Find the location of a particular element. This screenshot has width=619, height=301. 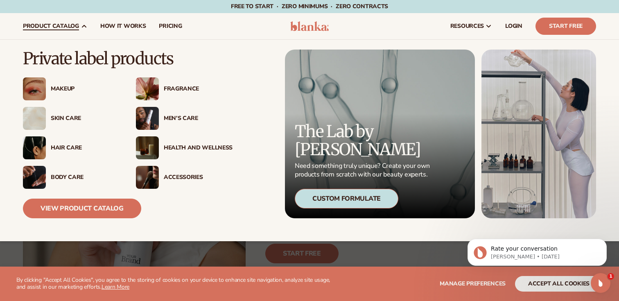

a: Cream moisturizer swatch. Skin Care is located at coordinates (71, 118).